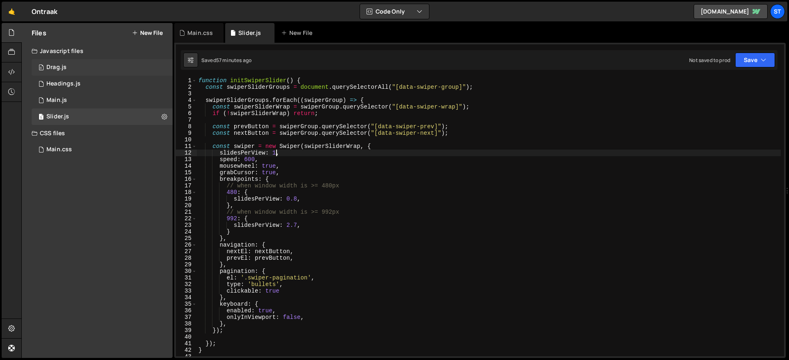 The height and width of the screenshot is (360, 789). What do you see at coordinates (186, 153) in the screenshot?
I see `div: 12` at bounding box center [186, 153].